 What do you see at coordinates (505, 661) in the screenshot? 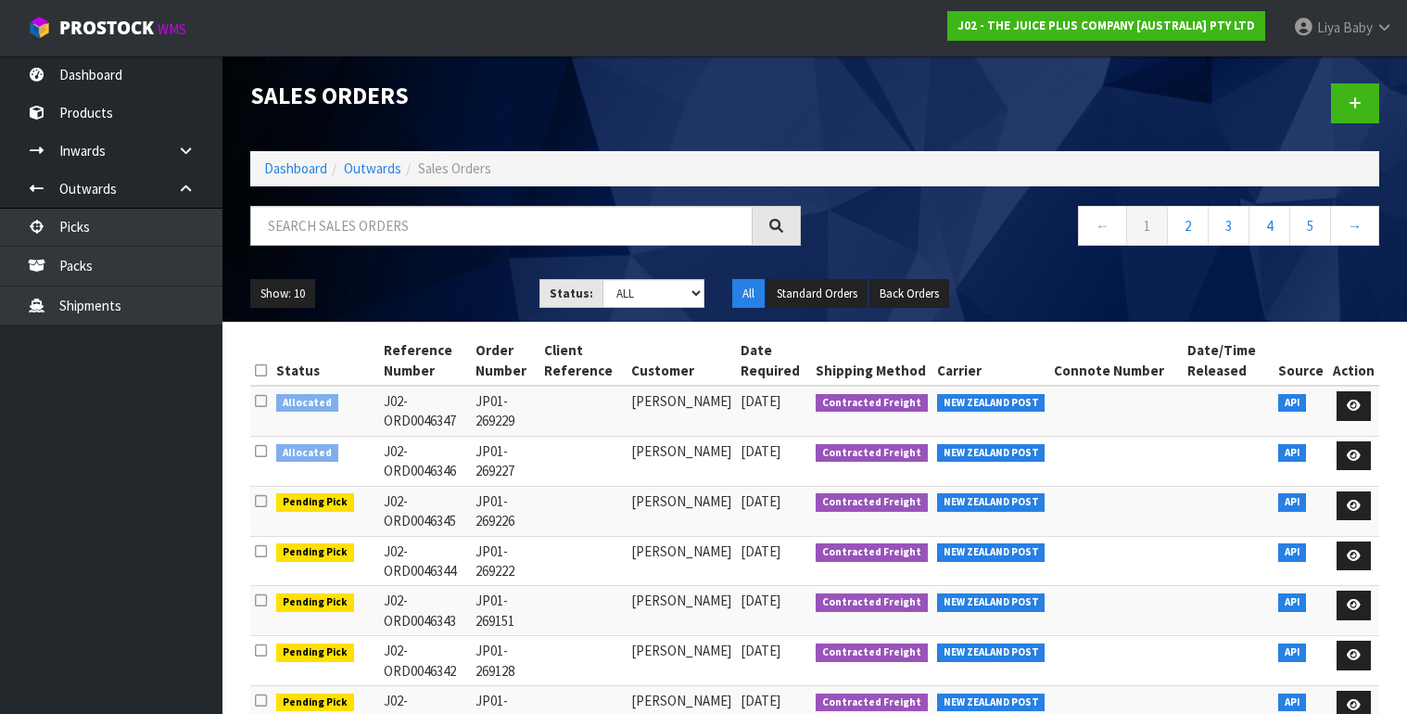
I see `td: JP01-269128` at bounding box center [505, 661].